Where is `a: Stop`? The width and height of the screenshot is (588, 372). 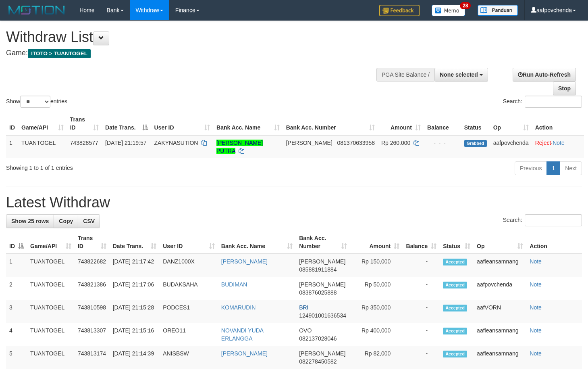
a: Stop is located at coordinates (565, 88).